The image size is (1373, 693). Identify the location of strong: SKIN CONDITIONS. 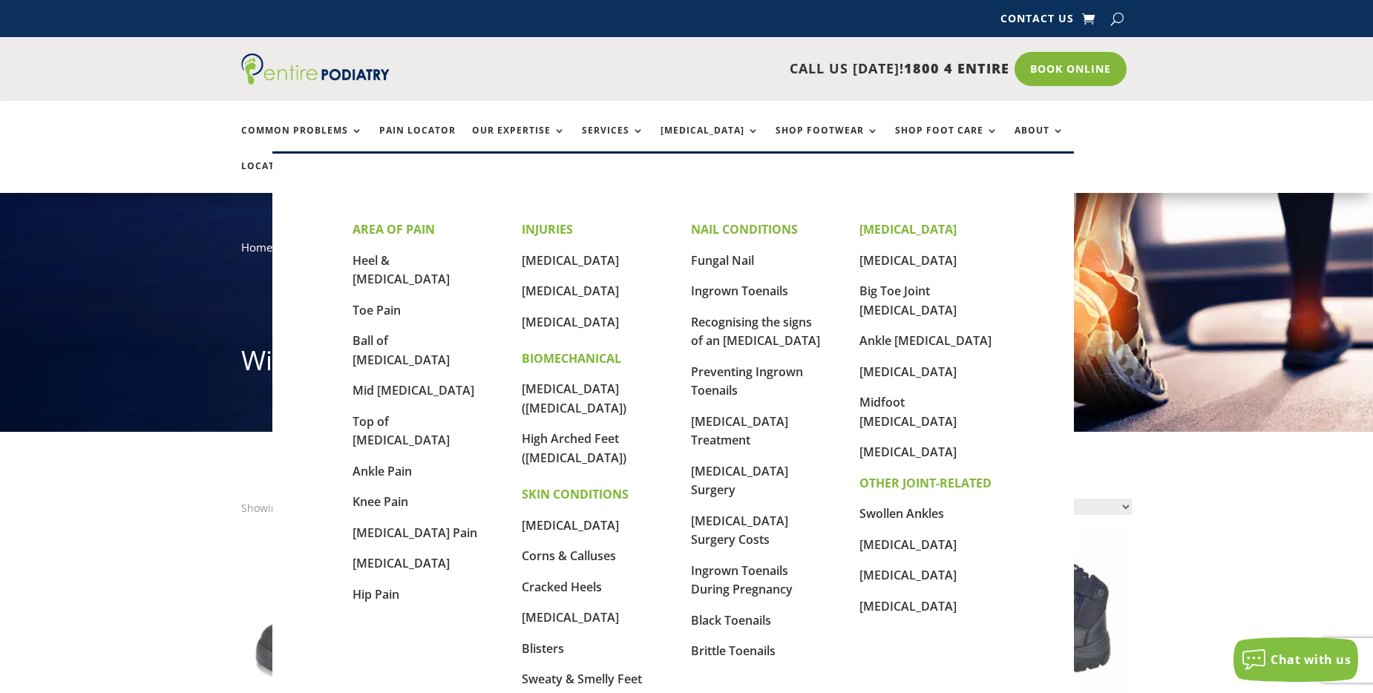
(575, 494).